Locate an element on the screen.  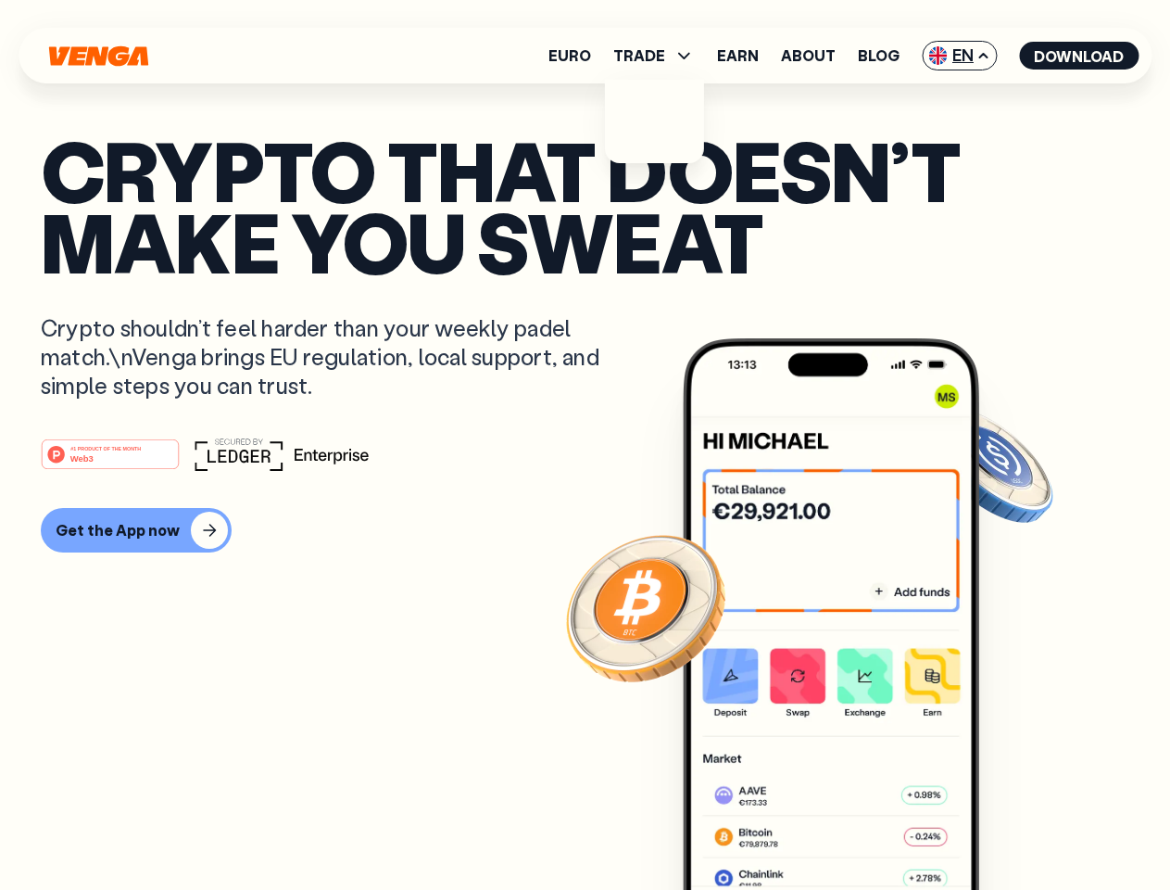
p: Crypto that doesn’t make you sweat is located at coordinates (585, 205).